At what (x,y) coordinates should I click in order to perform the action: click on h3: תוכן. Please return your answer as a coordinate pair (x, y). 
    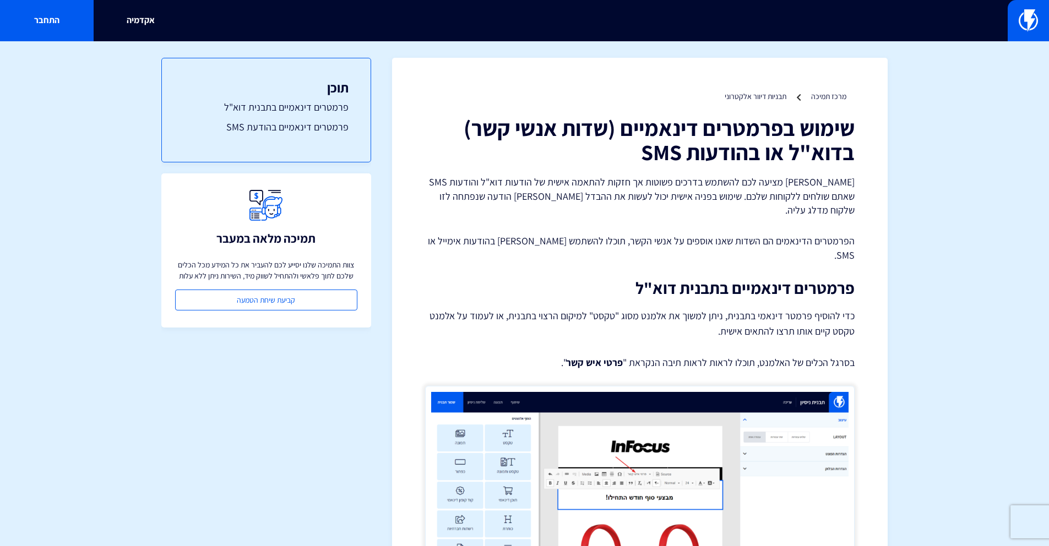
    Looking at the image, I should click on (266, 88).